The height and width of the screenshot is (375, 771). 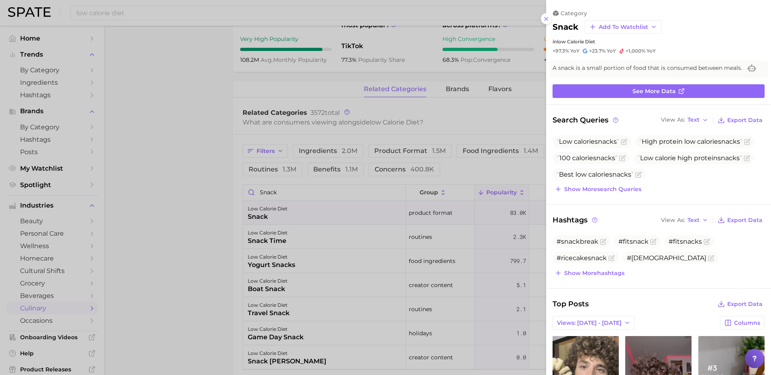 What do you see at coordinates (622, 27) in the screenshot?
I see `button: Add to Watchlist` at bounding box center [622, 27].